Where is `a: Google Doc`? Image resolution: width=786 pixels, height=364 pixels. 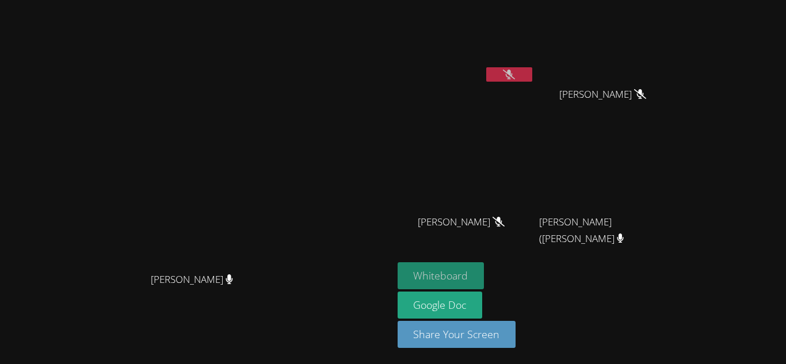
a: Google Doc is located at coordinates (440, 305).